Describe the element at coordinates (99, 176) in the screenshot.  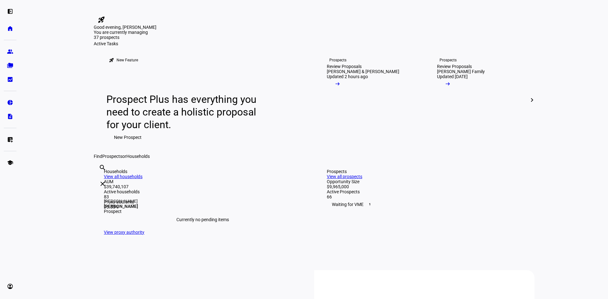
I see `input: Enter name of prospect or household` at that location.